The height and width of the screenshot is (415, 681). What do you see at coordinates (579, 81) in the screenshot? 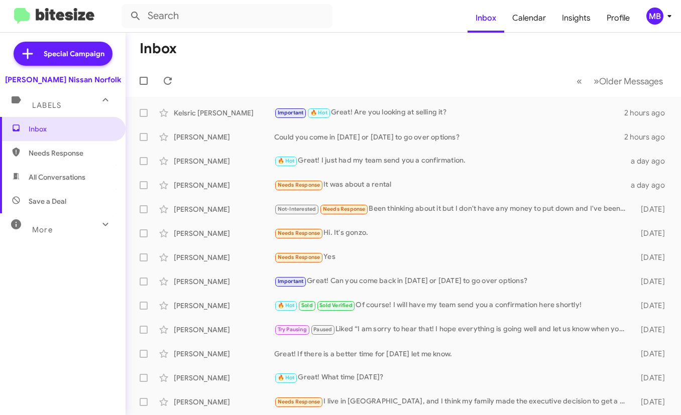
I see `button: Previous` at bounding box center [579, 81].